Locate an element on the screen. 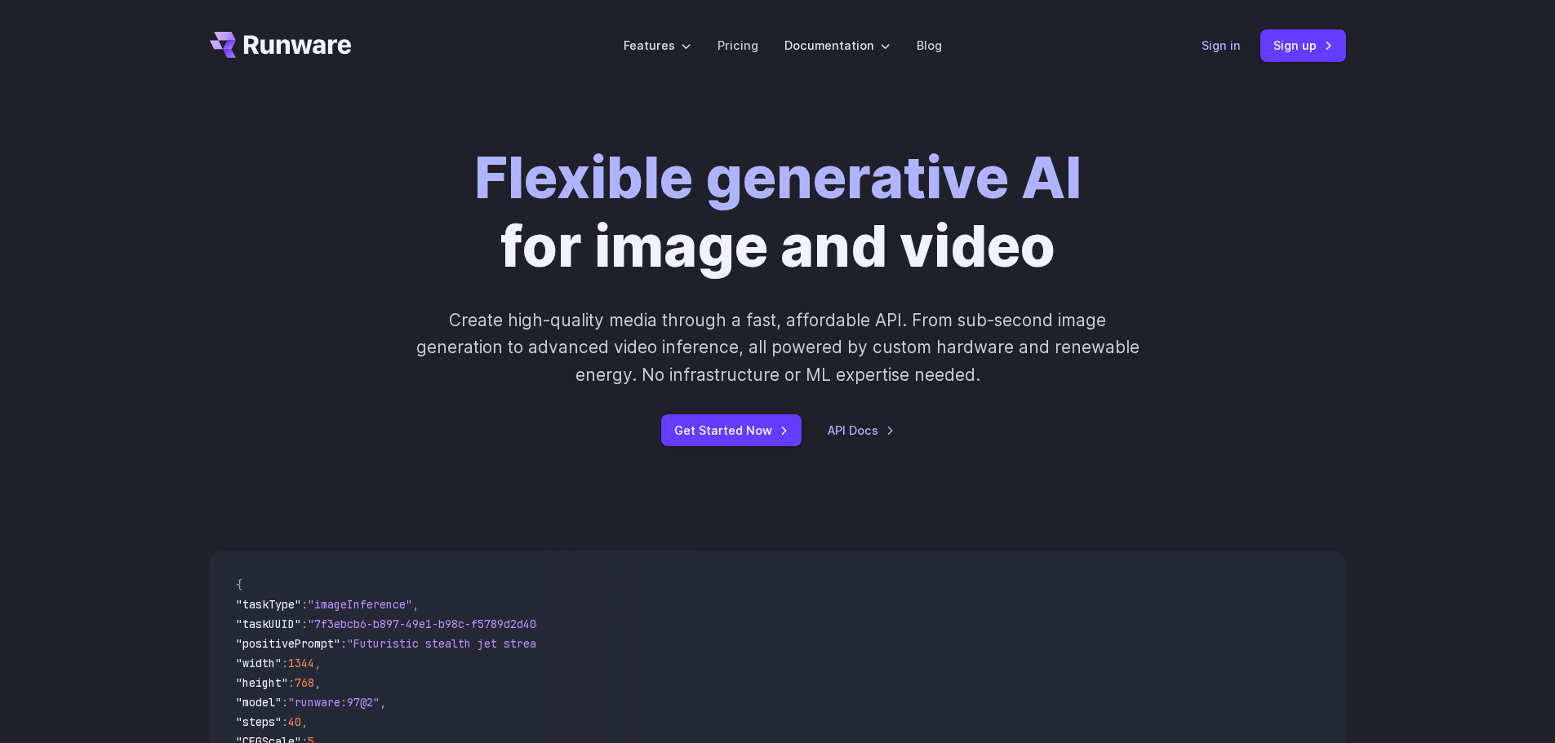 The width and height of the screenshot is (1555, 743). span: "taskType" is located at coordinates (268, 605).